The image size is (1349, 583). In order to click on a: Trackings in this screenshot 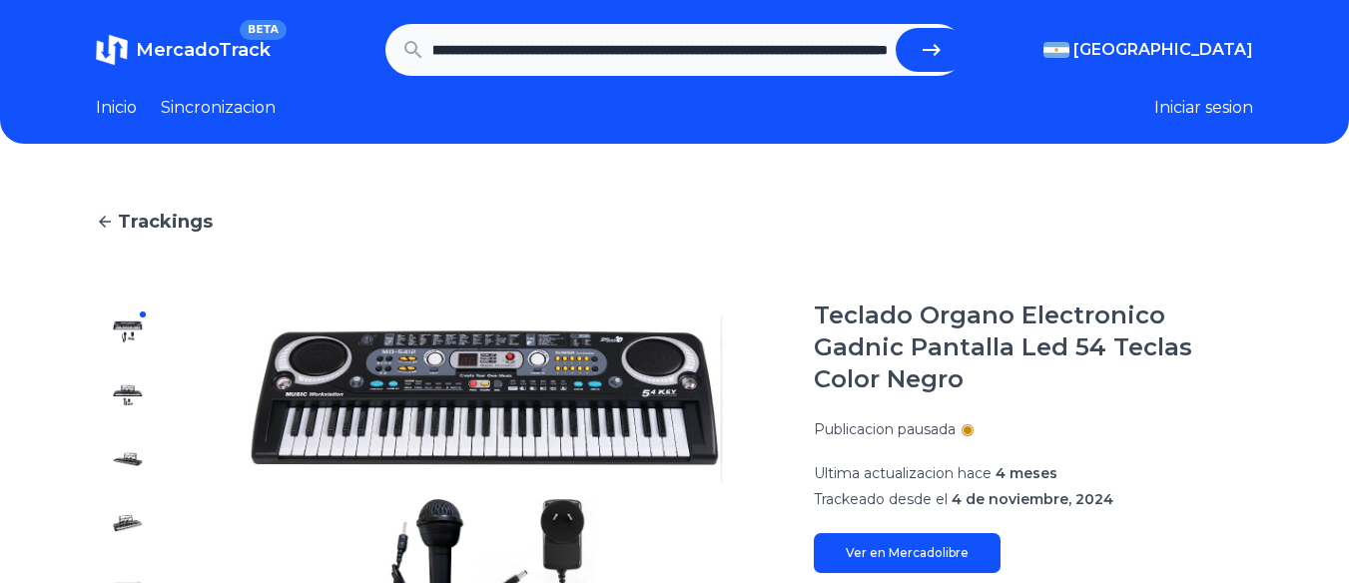, I will do `click(674, 222)`.